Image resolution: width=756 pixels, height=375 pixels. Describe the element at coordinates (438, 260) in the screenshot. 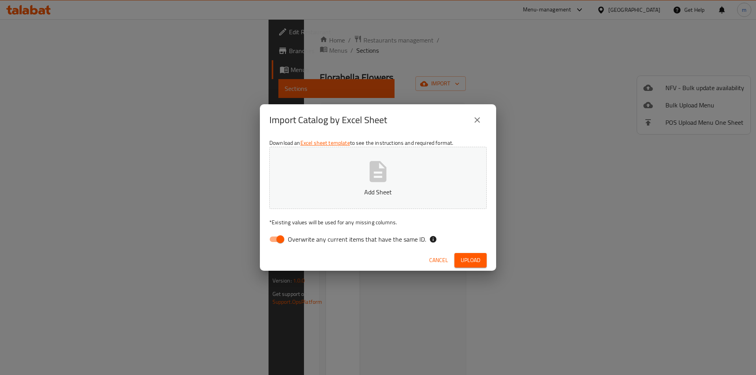

I see `span: Cancel` at that location.